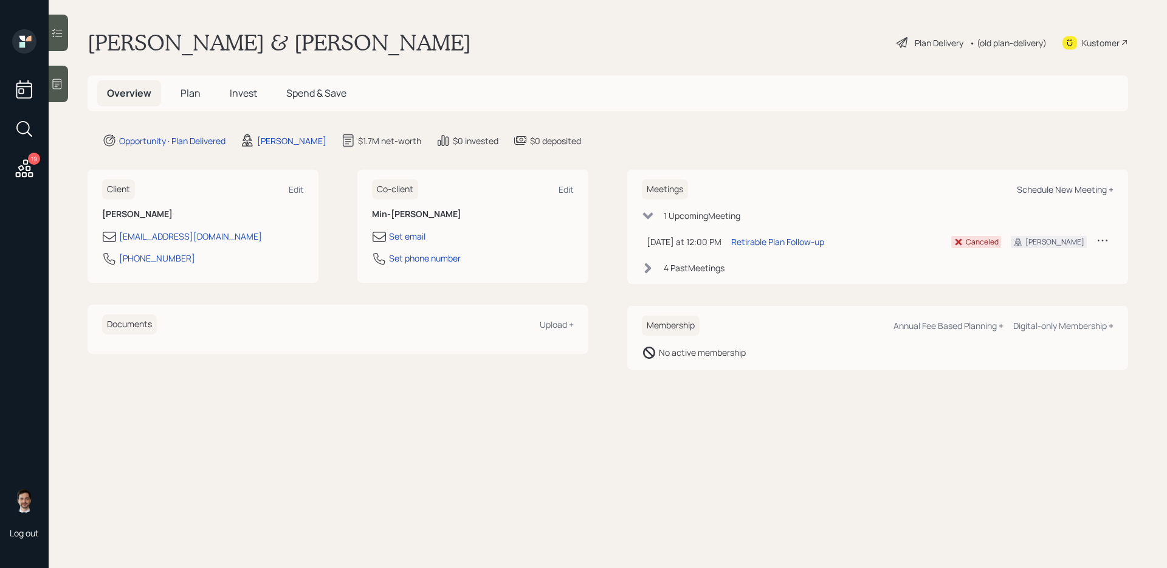 The height and width of the screenshot is (568, 1167). Describe the element at coordinates (665, 189) in the screenshot. I see `h6: Meetings` at that location.